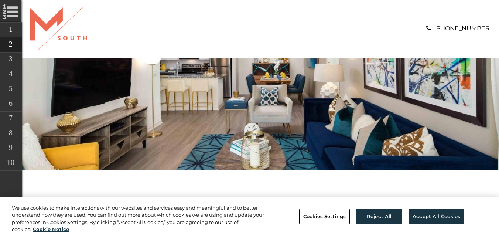  Describe the element at coordinates (325, 217) in the screenshot. I see `button: Cookies Settings` at that location.